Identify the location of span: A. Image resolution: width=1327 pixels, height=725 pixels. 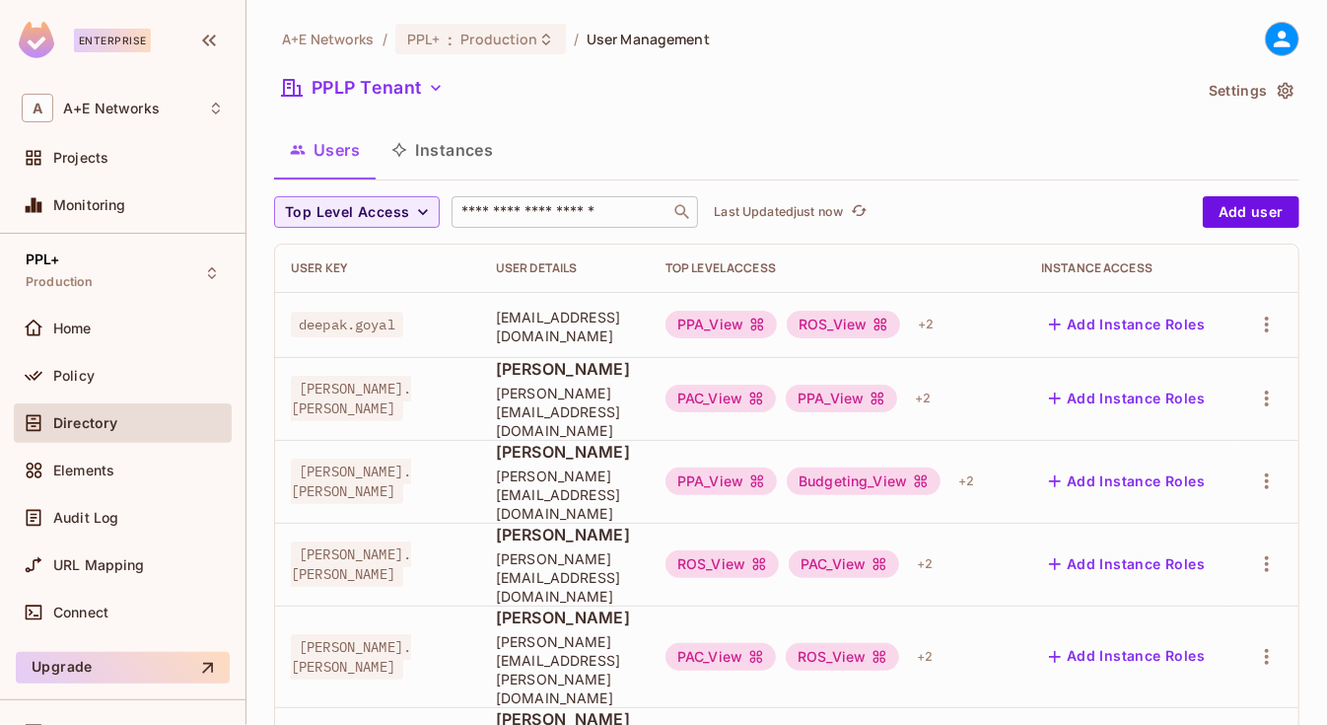
(37, 107).